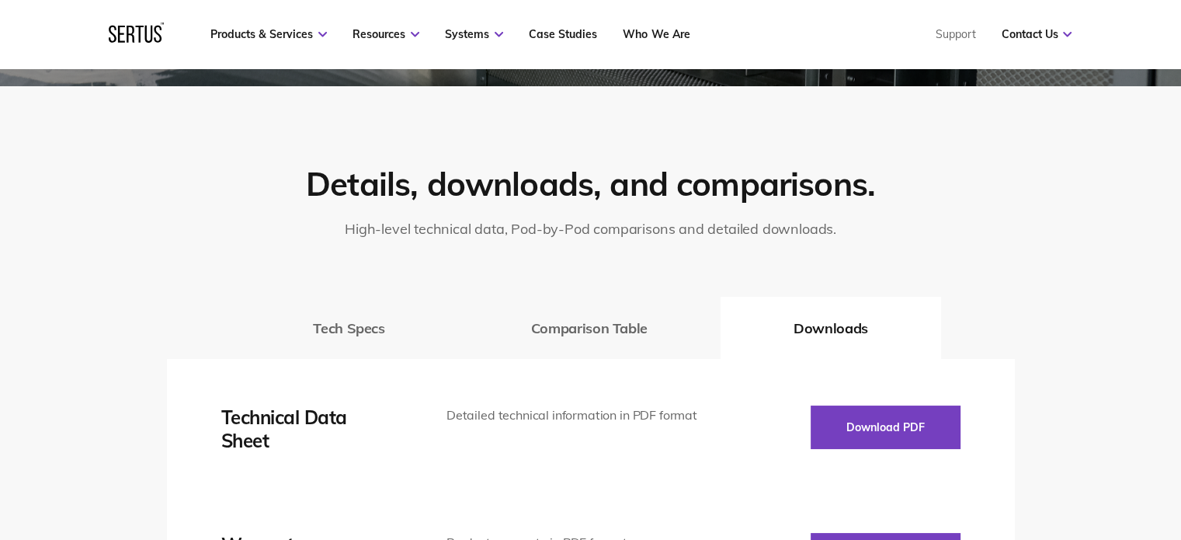 The height and width of the screenshot is (540, 1181). Describe the element at coordinates (590, 228) in the screenshot. I see `p: High-level technical data, Pod-by-Pod comparisons and detailed downloads.` at that location.